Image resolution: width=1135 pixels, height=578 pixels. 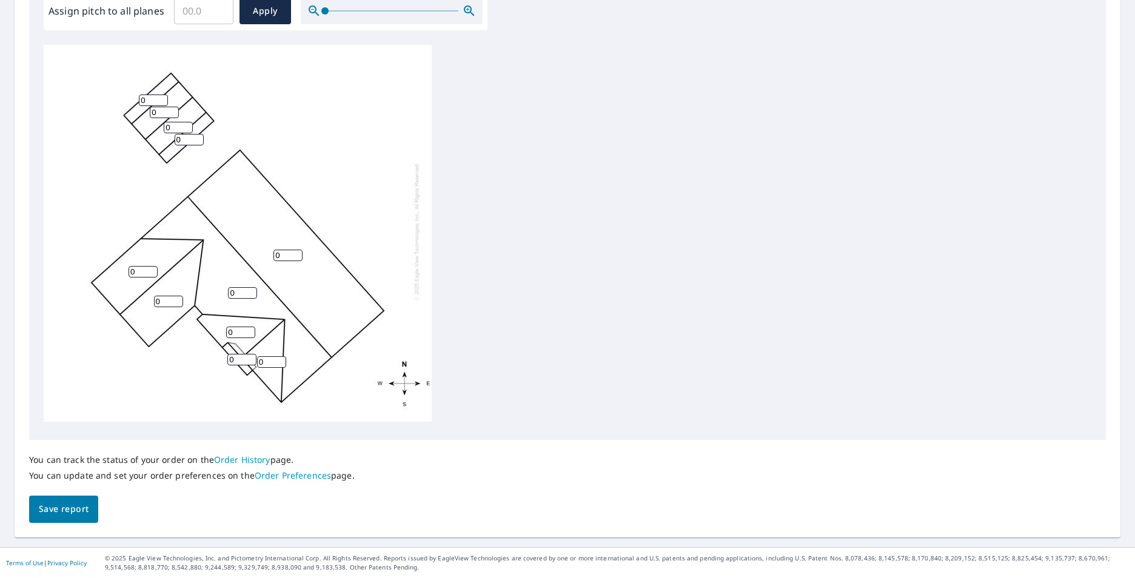 What do you see at coordinates (25, 563) in the screenshot?
I see `a: Terms of Use` at bounding box center [25, 563].